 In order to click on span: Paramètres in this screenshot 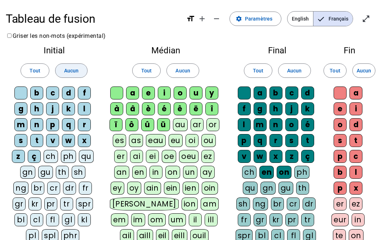, I will do `click(259, 19)`.